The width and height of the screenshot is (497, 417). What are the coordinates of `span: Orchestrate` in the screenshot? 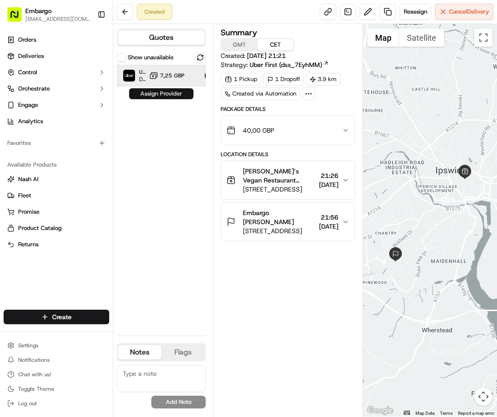 It's located at (34, 89).